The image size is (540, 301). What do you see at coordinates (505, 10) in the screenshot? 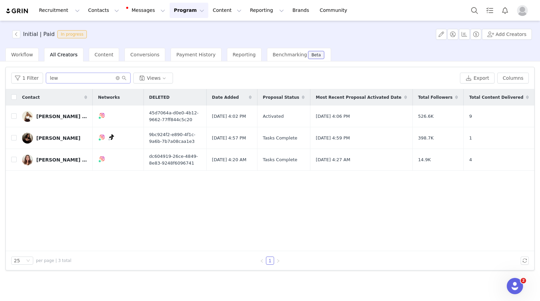
I see `button: Notifications` at bounding box center [505, 10].